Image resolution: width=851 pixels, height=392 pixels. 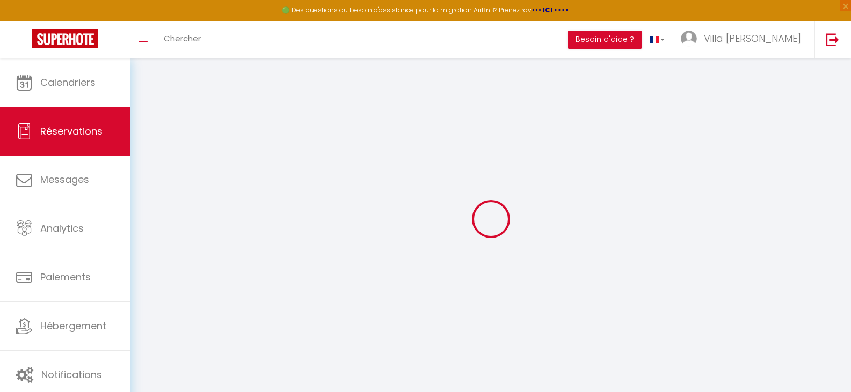 I want to click on img: logout, so click(x=832, y=39).